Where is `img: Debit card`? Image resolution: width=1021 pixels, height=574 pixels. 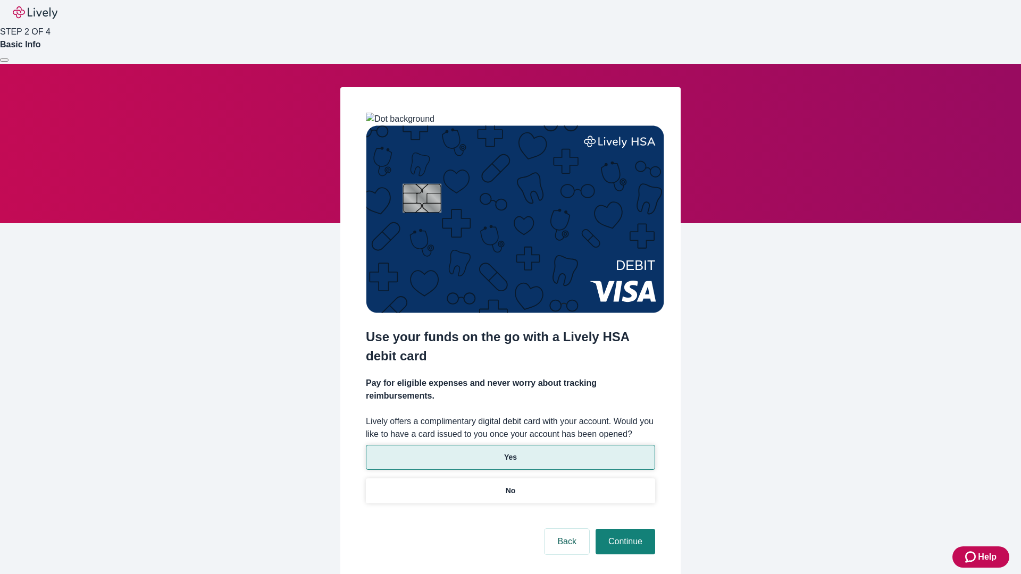
img: Debit card is located at coordinates (515, 219).